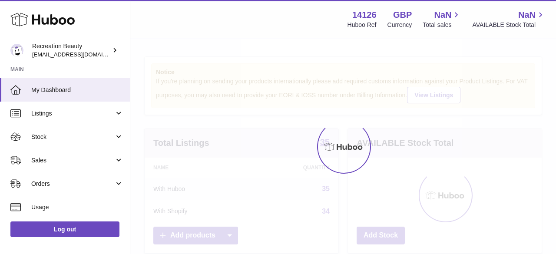  I want to click on a: NaN Total sales, so click(442, 19).